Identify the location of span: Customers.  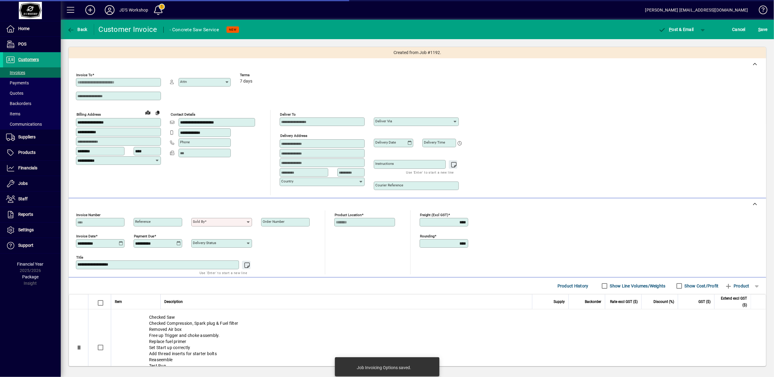
(29, 60).